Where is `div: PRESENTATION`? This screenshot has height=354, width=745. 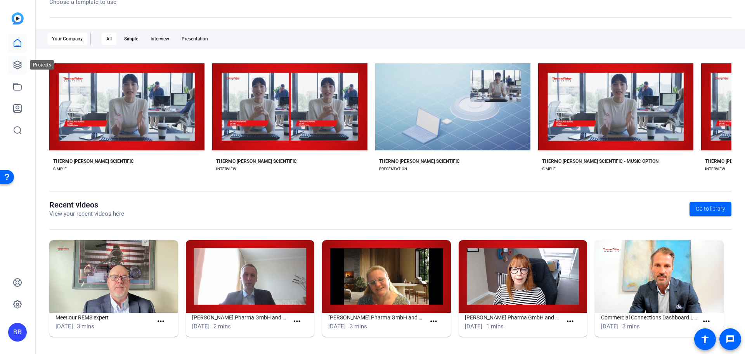 div: PRESENTATION is located at coordinates (393, 169).